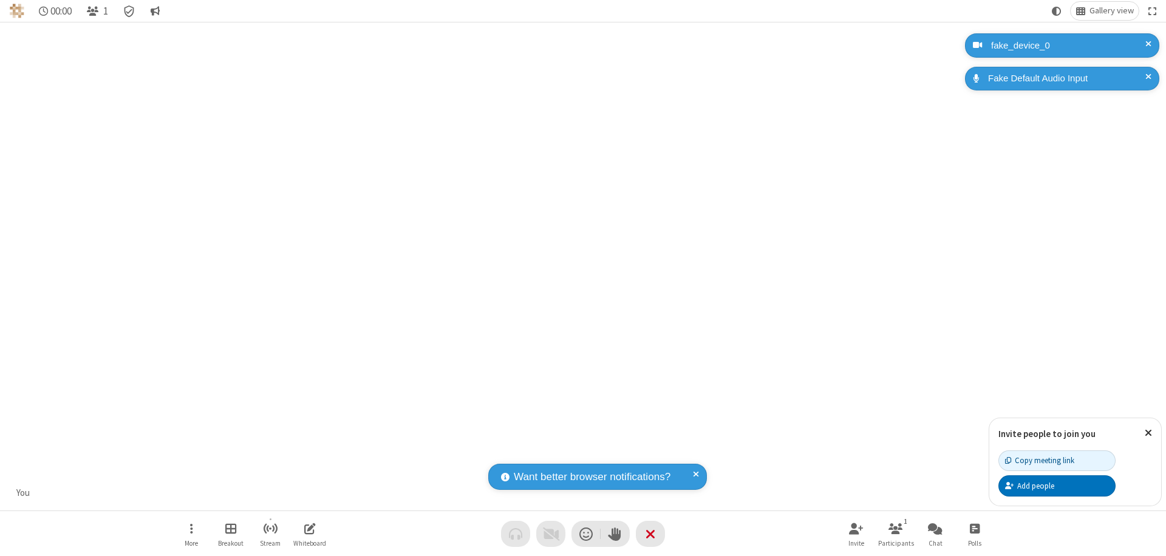  Describe the element at coordinates (975, 543) in the screenshot. I see `span: Polls` at that location.